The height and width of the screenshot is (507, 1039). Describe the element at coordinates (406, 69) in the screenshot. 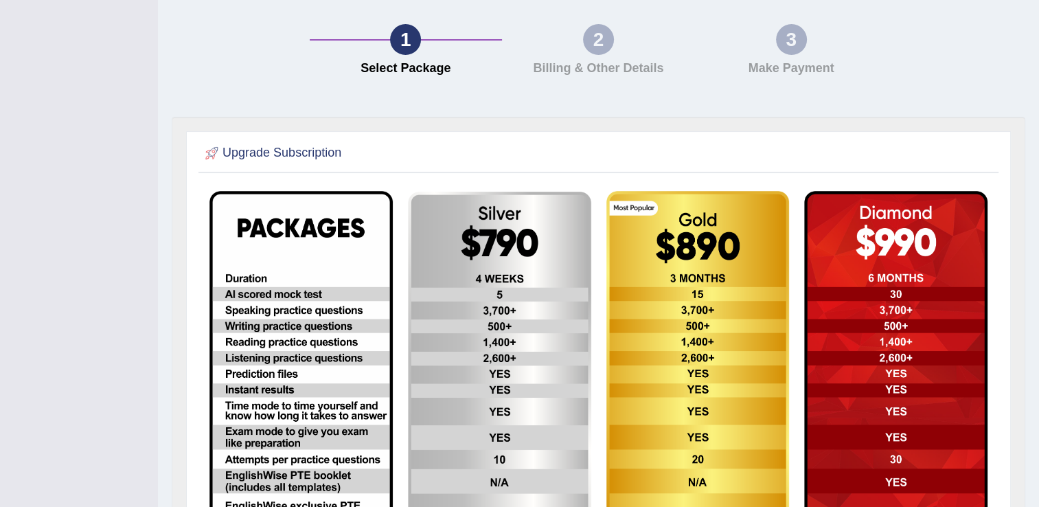

I see `h4: Select Package` at that location.